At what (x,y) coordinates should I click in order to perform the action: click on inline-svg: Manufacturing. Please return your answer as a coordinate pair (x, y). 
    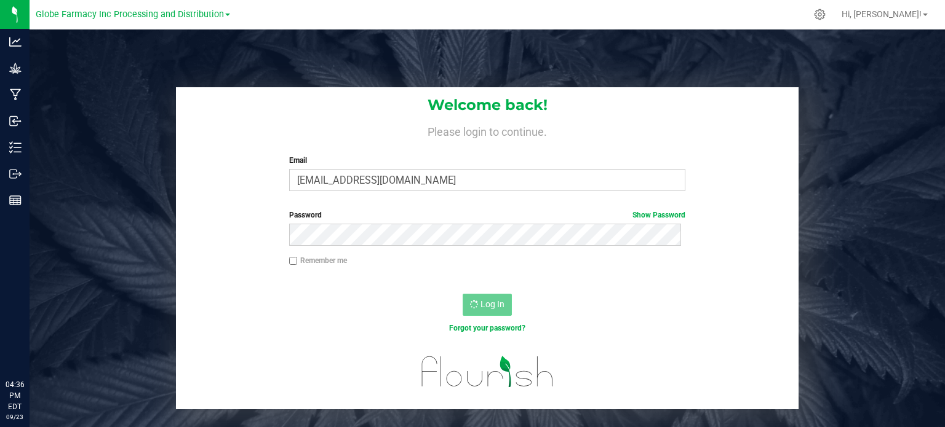
    Looking at the image, I should click on (15, 95).